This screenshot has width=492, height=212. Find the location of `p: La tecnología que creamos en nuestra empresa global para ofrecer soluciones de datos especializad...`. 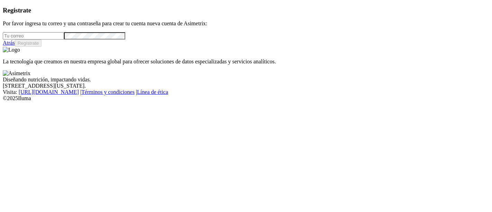

p: La tecnología que creamos en nuestra empresa global para ofrecer soluciones de datos especializad... is located at coordinates (246, 62).